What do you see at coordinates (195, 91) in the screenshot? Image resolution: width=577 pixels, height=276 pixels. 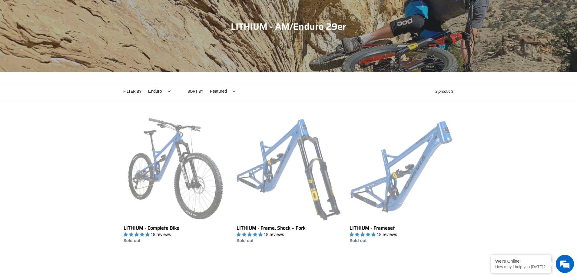 I see `label: Sort by` at bounding box center [195, 91].